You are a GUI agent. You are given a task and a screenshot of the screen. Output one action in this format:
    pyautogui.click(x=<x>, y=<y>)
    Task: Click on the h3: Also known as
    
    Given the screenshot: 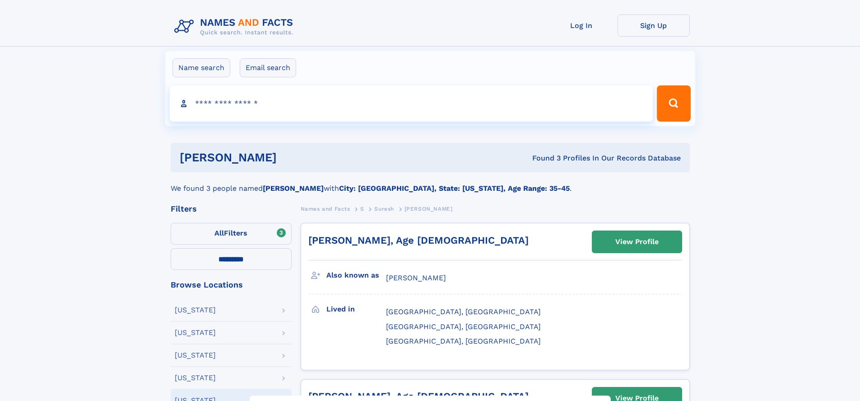 What is the action you would take?
    pyautogui.click(x=356, y=275)
    